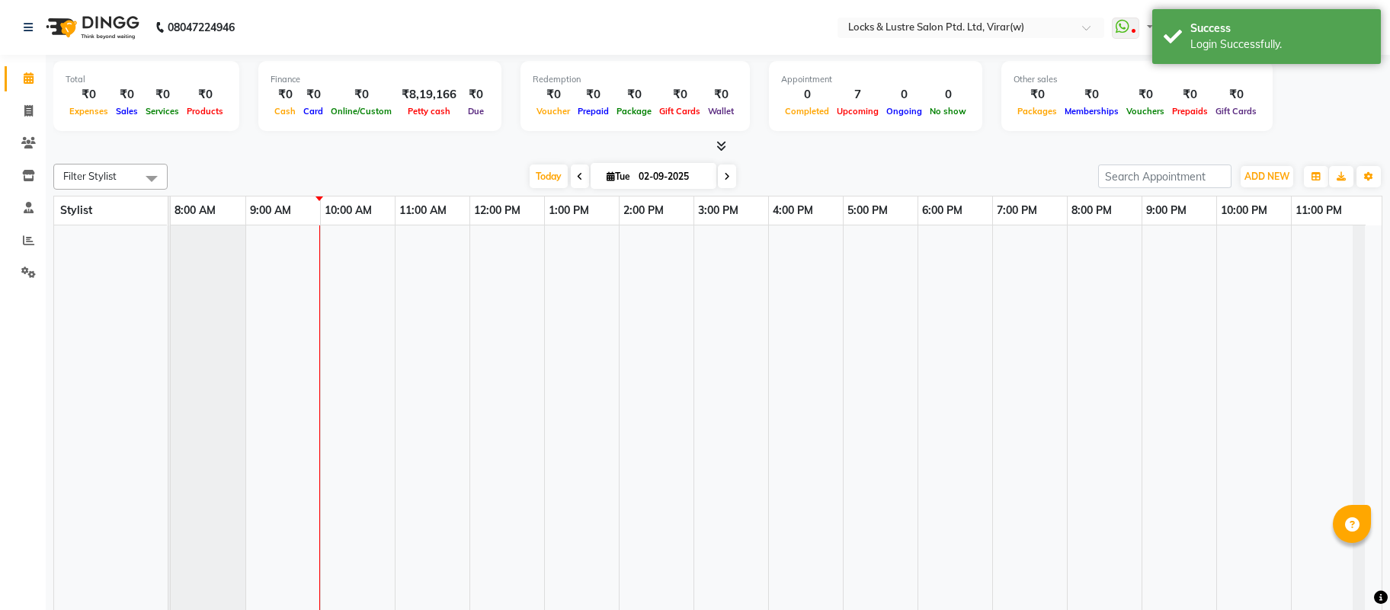 This screenshot has width=1390, height=610. What do you see at coordinates (361, 111) in the screenshot?
I see `span: Online/Custom` at bounding box center [361, 111].